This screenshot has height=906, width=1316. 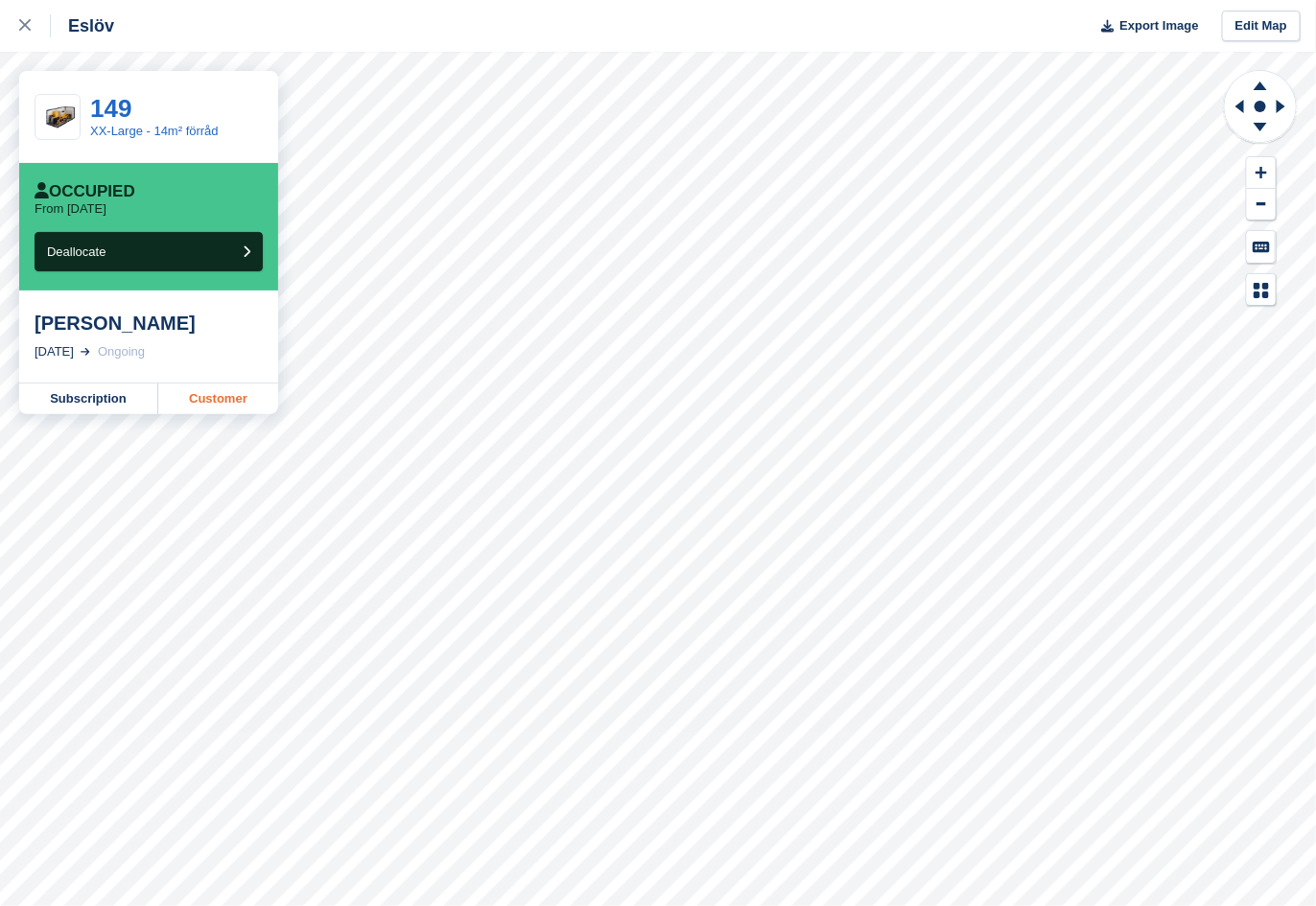 What do you see at coordinates (110, 108) in the screenshot?
I see `a: 149` at bounding box center [110, 108].